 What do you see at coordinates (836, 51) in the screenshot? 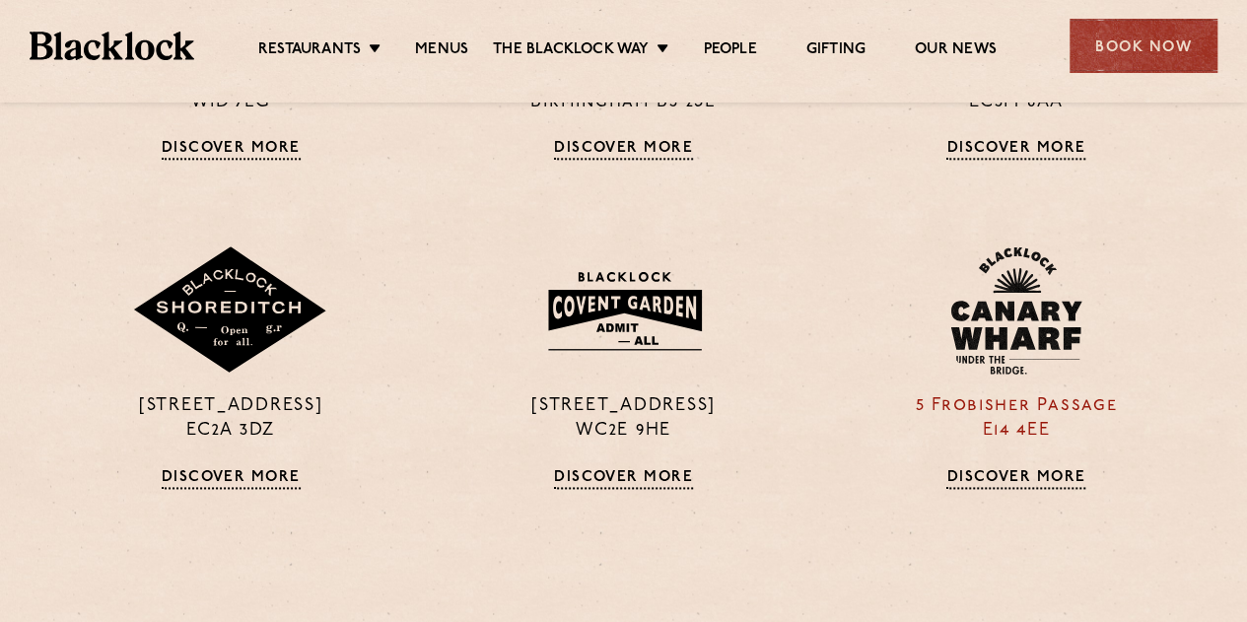
I see `a: Gifting` at bounding box center [836, 51].